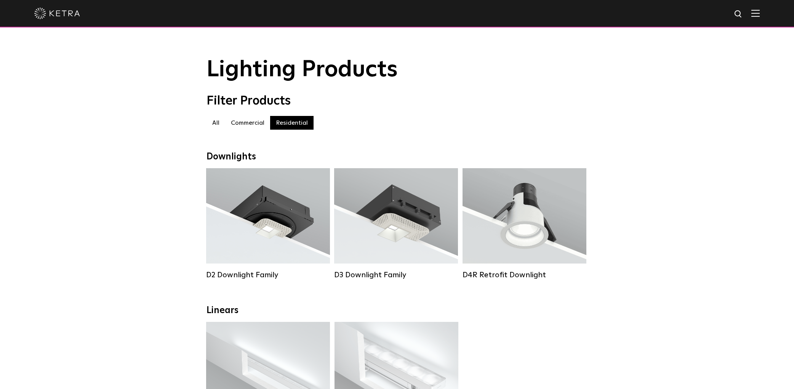  Describe the element at coordinates (524, 224) in the screenshot. I see `a: D4R Retrofit Downlight Lumen Output:800Colors:White / BlackBeam Angles:15° / 25° / 40° / 60°Watta...` at that location.